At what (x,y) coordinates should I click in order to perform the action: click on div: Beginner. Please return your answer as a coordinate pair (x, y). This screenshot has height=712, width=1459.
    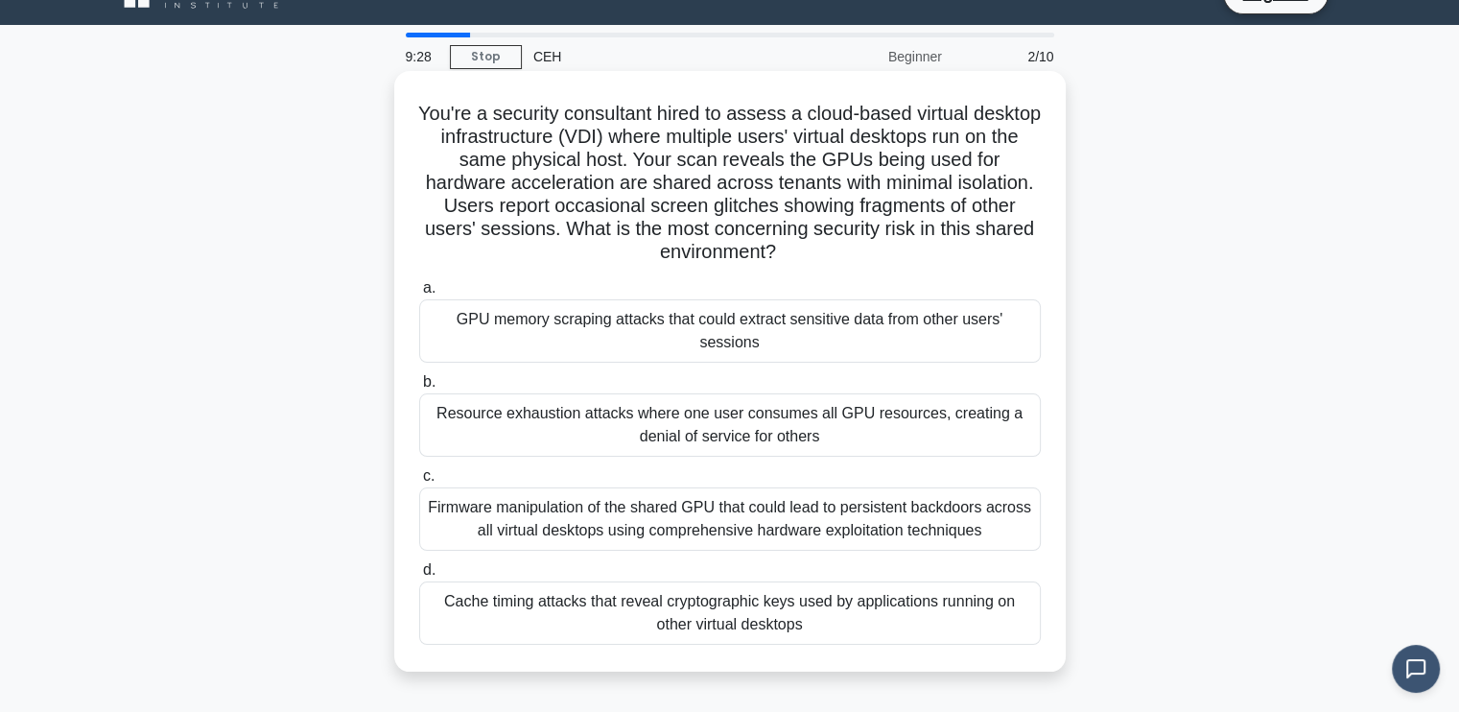
    Looking at the image, I should click on (869, 57).